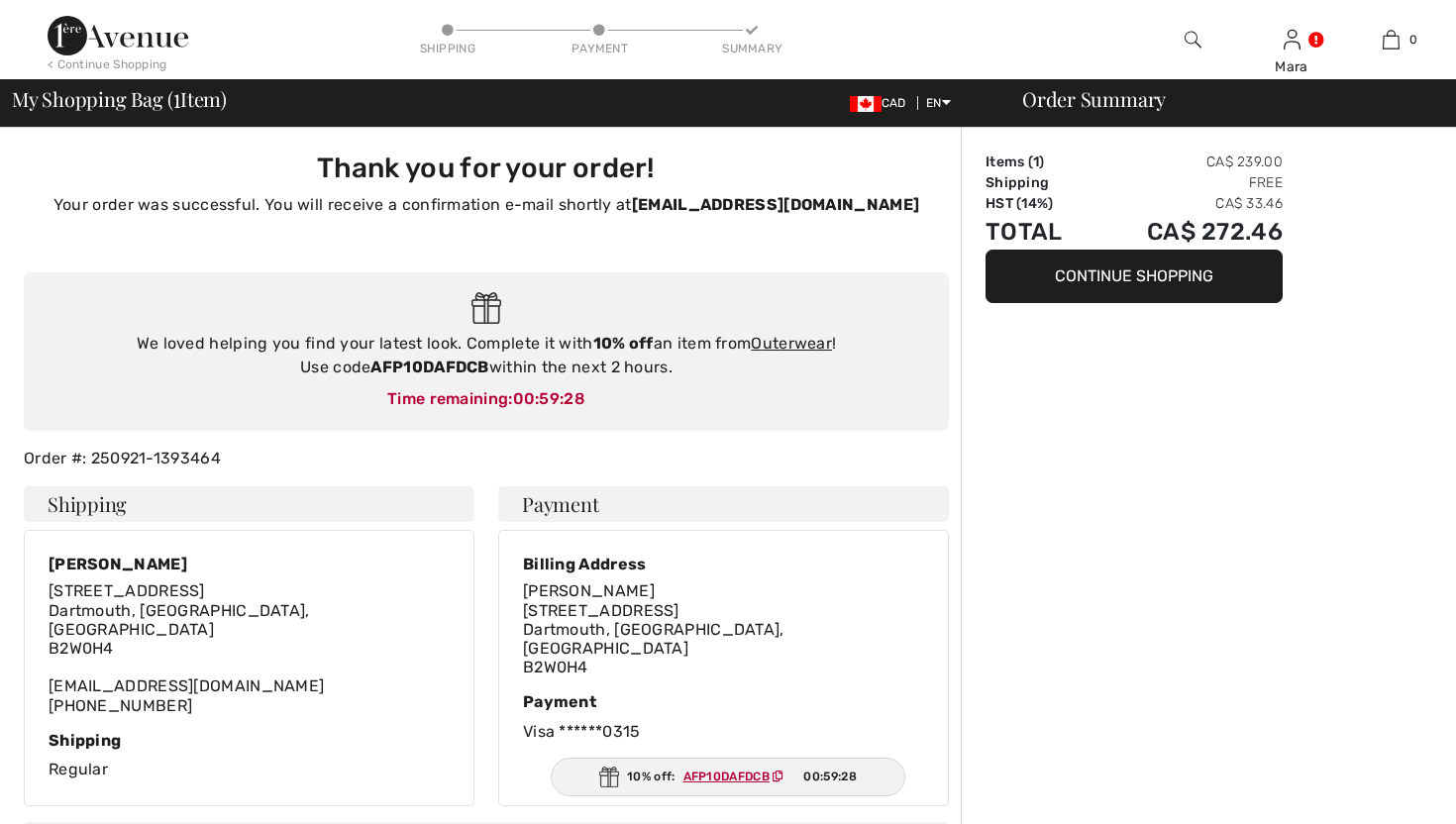  What do you see at coordinates (486, 168) in the screenshot?
I see `h3: Thank you for your order!` at bounding box center [486, 168].